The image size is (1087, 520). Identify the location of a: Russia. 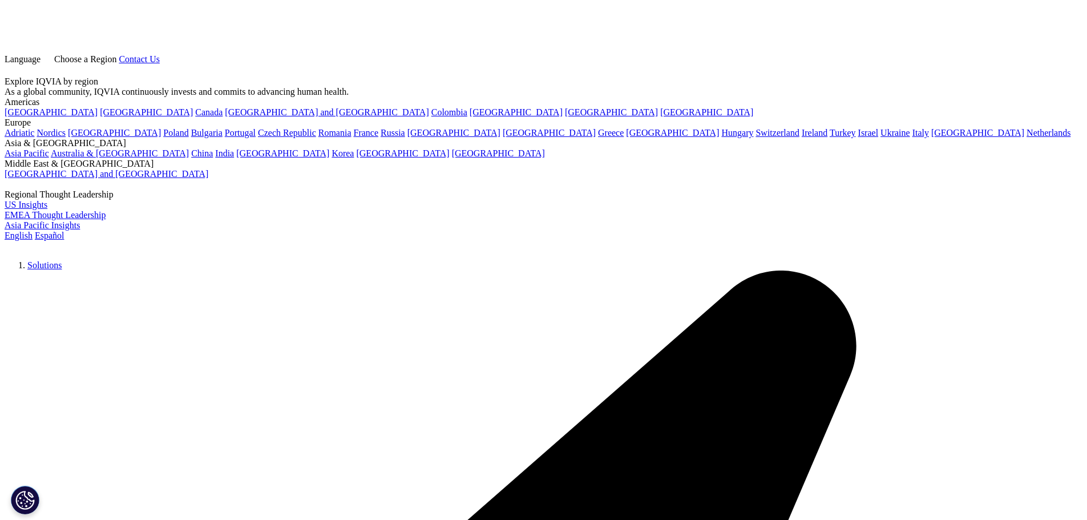
(392, 132).